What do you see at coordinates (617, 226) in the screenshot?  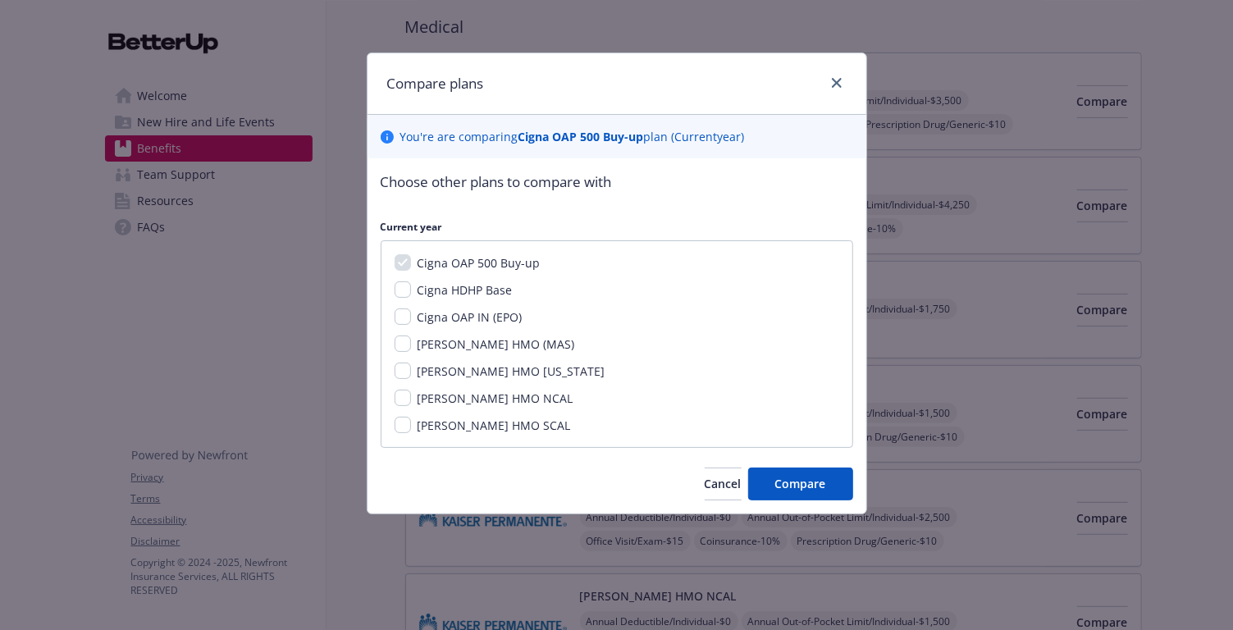 I see `p: Current year` at bounding box center [617, 226].